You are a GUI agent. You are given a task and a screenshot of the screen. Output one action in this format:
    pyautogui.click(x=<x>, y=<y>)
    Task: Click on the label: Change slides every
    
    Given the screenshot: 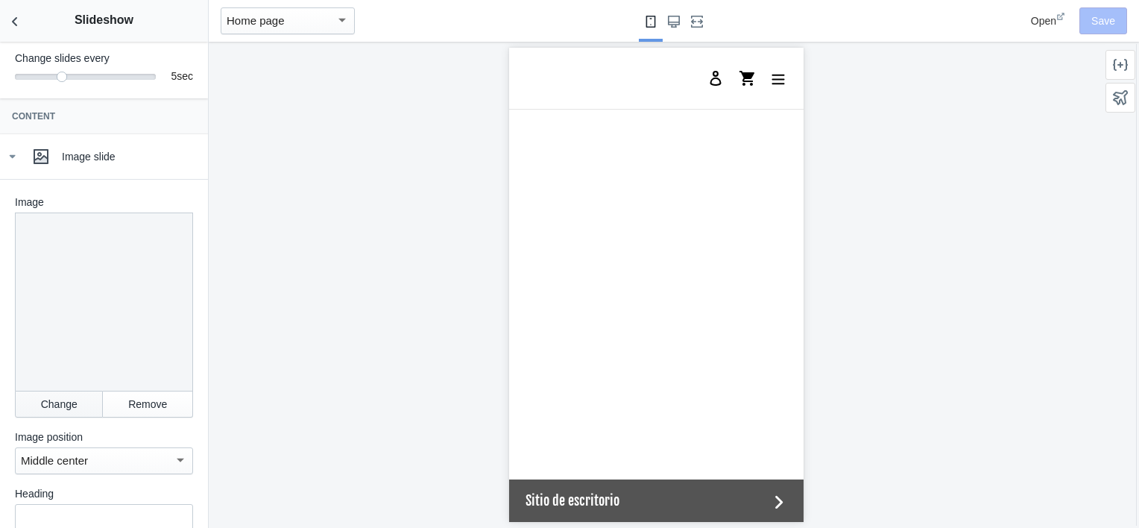 What is the action you would take?
    pyautogui.click(x=104, y=58)
    